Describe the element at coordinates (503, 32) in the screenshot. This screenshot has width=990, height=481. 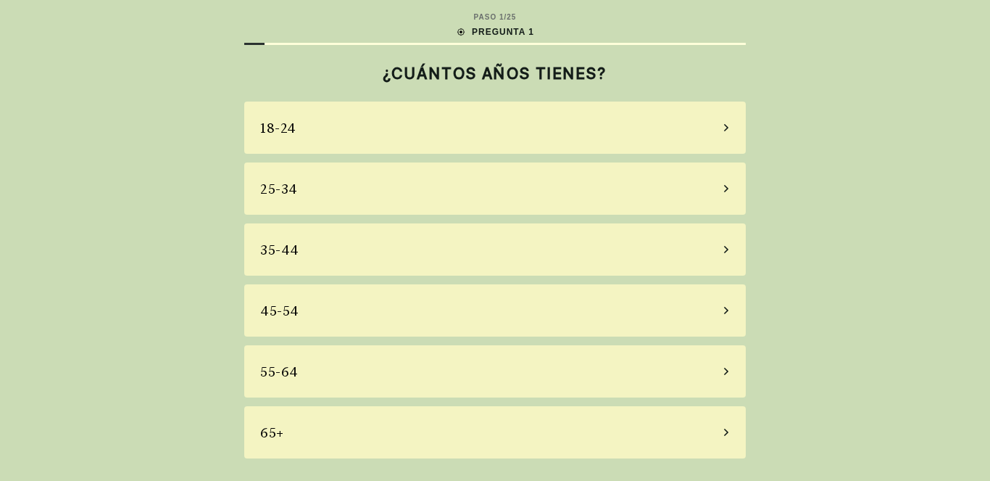
I see `font: PREGUNTA 1` at that location.